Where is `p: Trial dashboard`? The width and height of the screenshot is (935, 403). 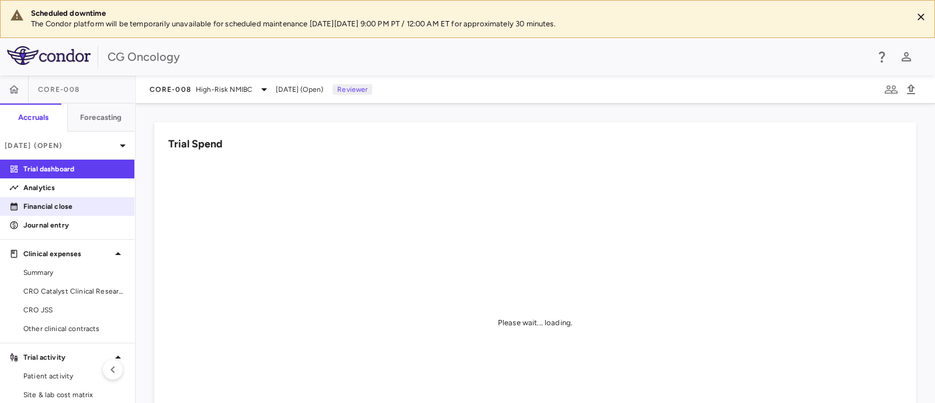 p: Trial dashboard is located at coordinates (74, 169).